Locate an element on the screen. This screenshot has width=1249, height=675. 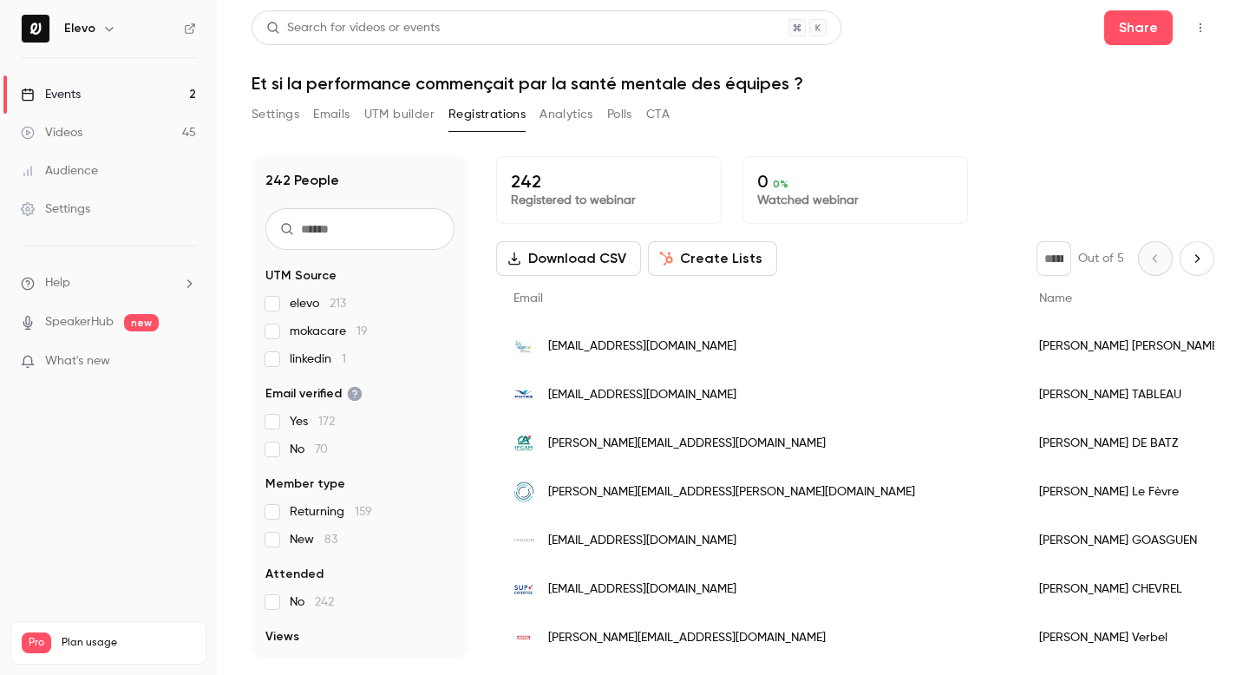
button: Registrations is located at coordinates (486, 114).